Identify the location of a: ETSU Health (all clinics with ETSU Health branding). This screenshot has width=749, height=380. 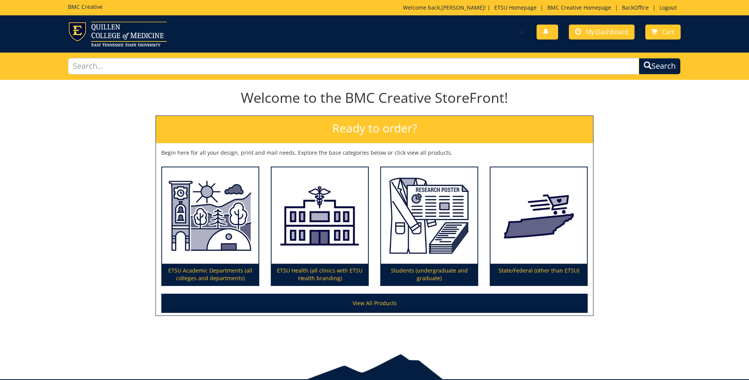
(319, 227).